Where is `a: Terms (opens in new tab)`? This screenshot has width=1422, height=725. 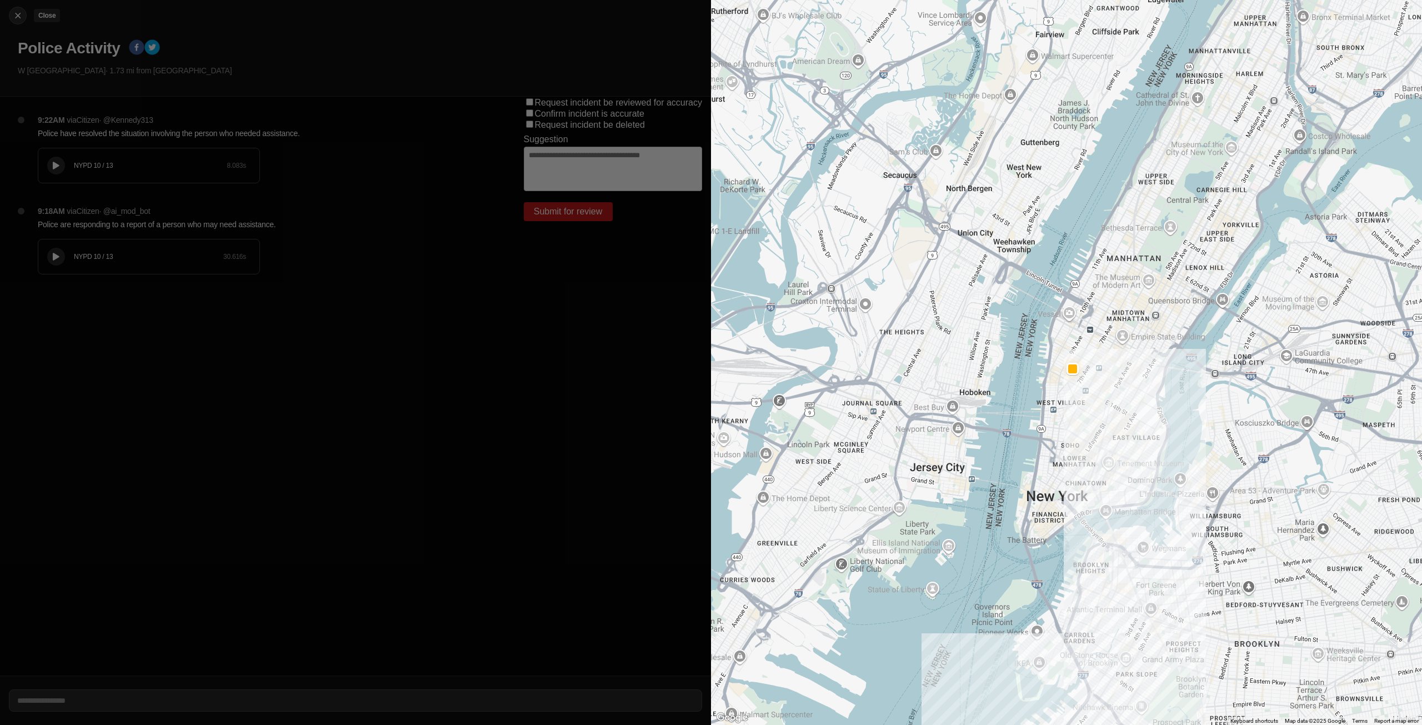
a: Terms (opens in new tab) is located at coordinates (1359, 720).